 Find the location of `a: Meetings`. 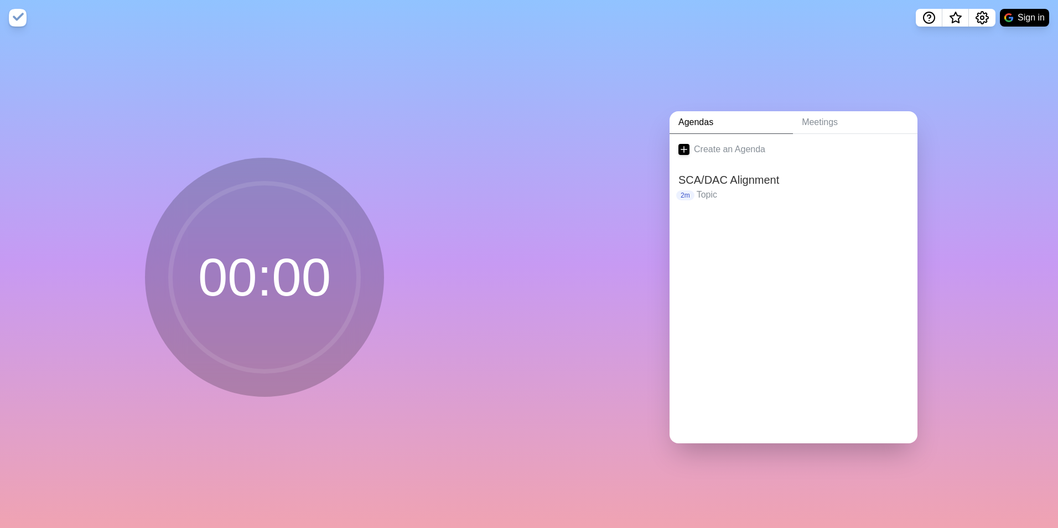

a: Meetings is located at coordinates (855, 122).